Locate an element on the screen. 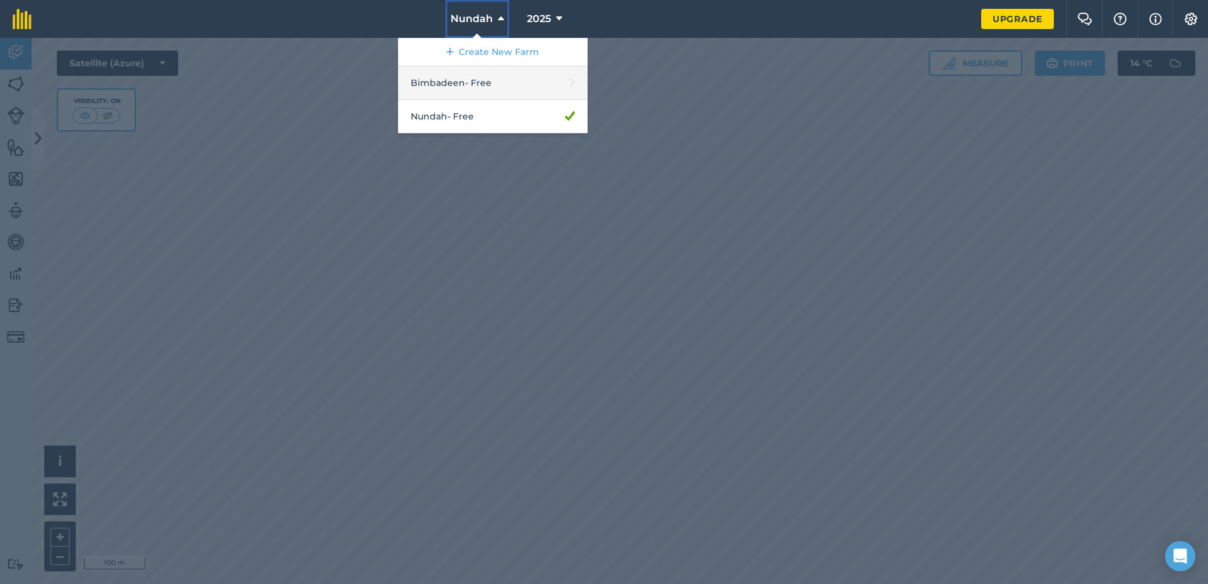 The width and height of the screenshot is (1208, 584). img: Two speech bubbles overlapping with the left bubble in the forefront is located at coordinates (1085, 19).